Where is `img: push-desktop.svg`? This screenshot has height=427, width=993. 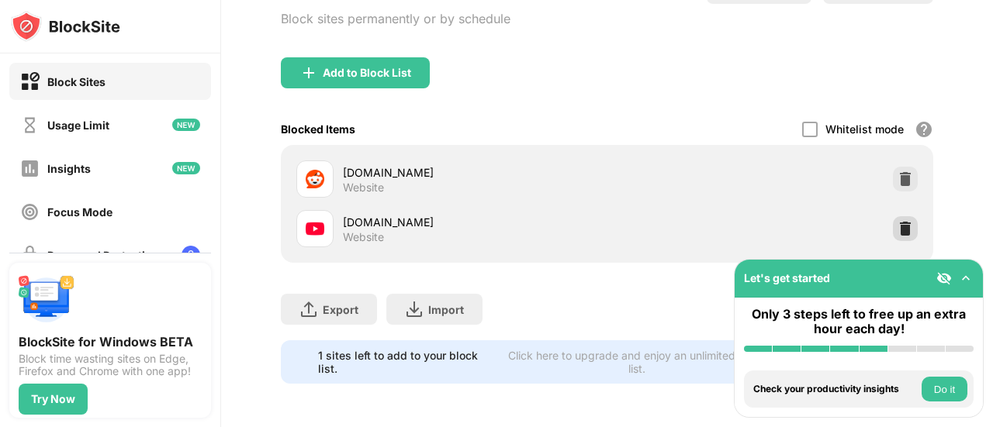
img: push-desktop.svg is located at coordinates (47, 300).